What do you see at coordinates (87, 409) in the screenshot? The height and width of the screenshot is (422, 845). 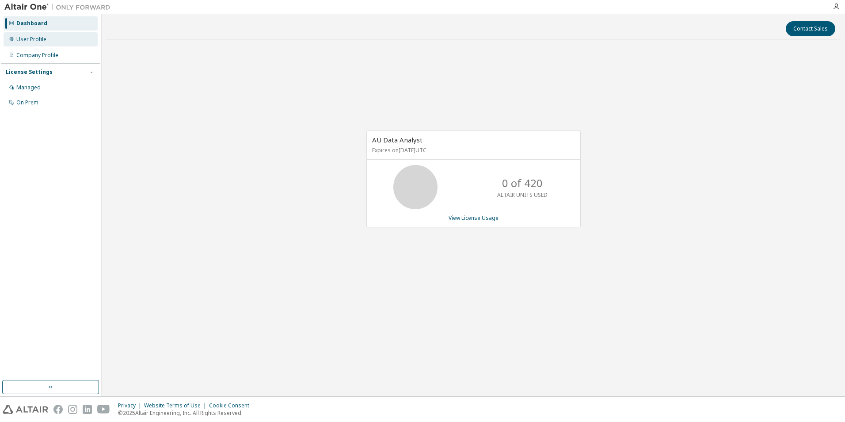 I see `img: linkedin.svg` at bounding box center [87, 409].